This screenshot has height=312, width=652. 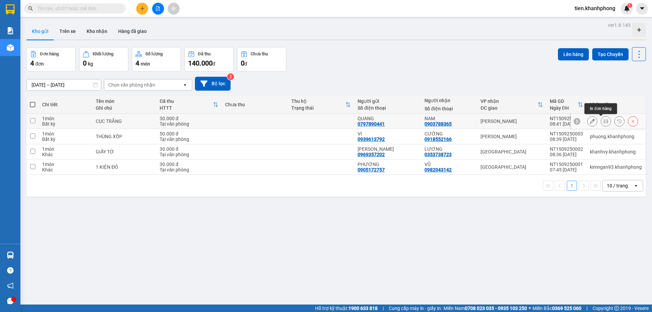 What do you see at coordinates (371, 155) in the screenshot?
I see `div: 0969357202` at bounding box center [371, 155].